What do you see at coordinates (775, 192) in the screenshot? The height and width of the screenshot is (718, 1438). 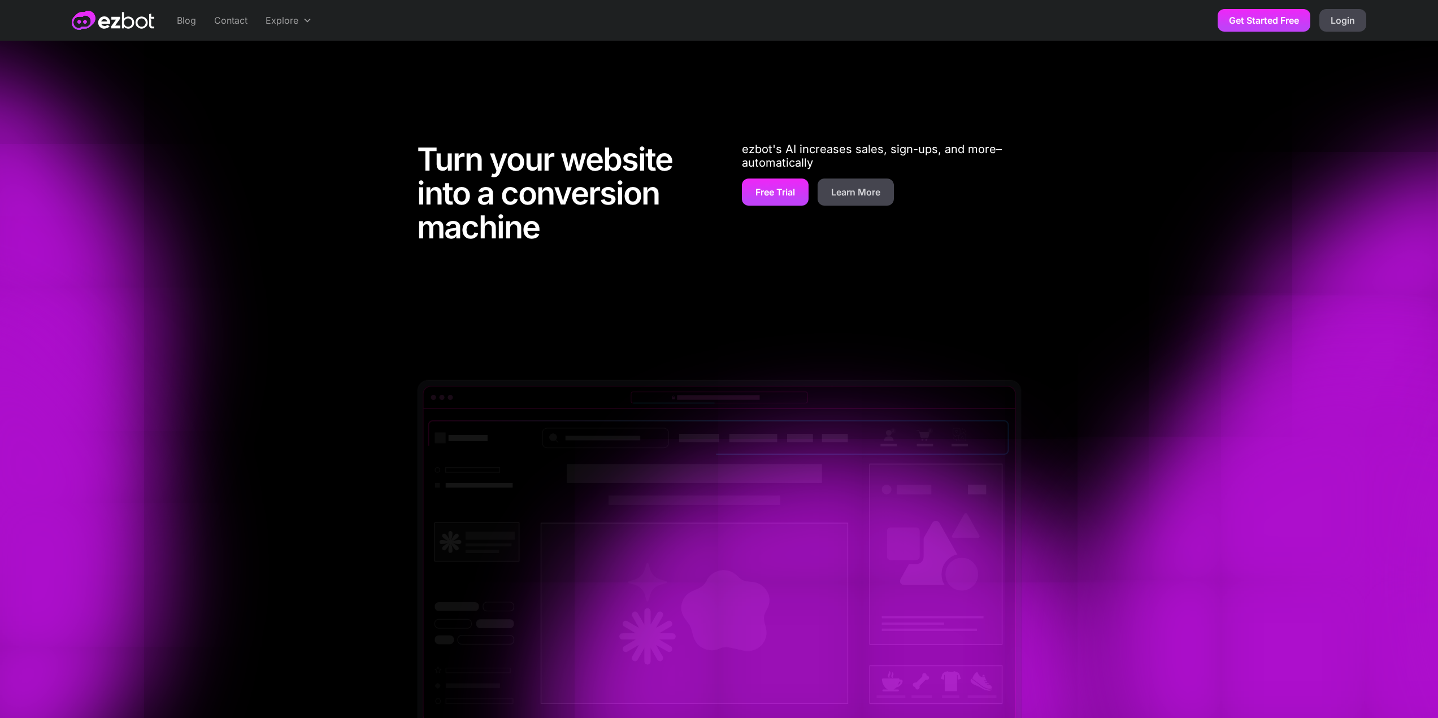 I see `a: Free Trial` at bounding box center [775, 192].